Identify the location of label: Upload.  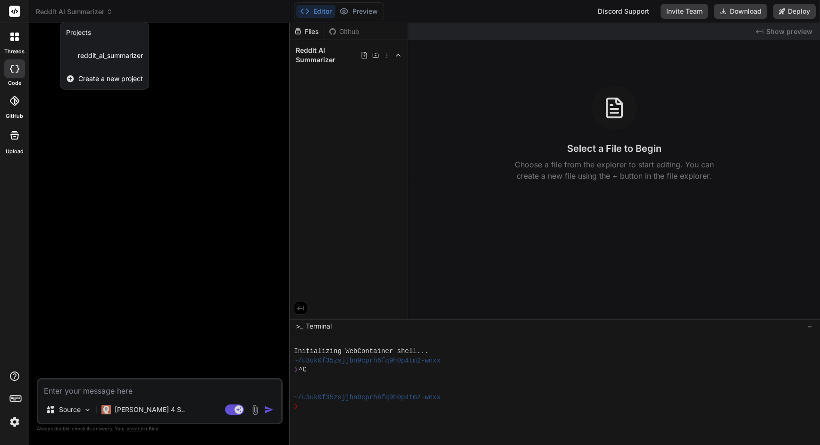
(15, 151).